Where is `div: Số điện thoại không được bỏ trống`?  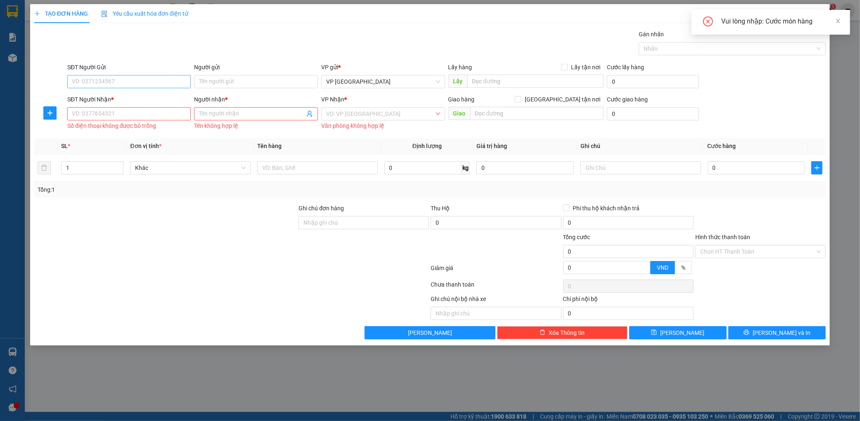 div: Số điện thoại không được bỏ trống is located at coordinates (129, 126).